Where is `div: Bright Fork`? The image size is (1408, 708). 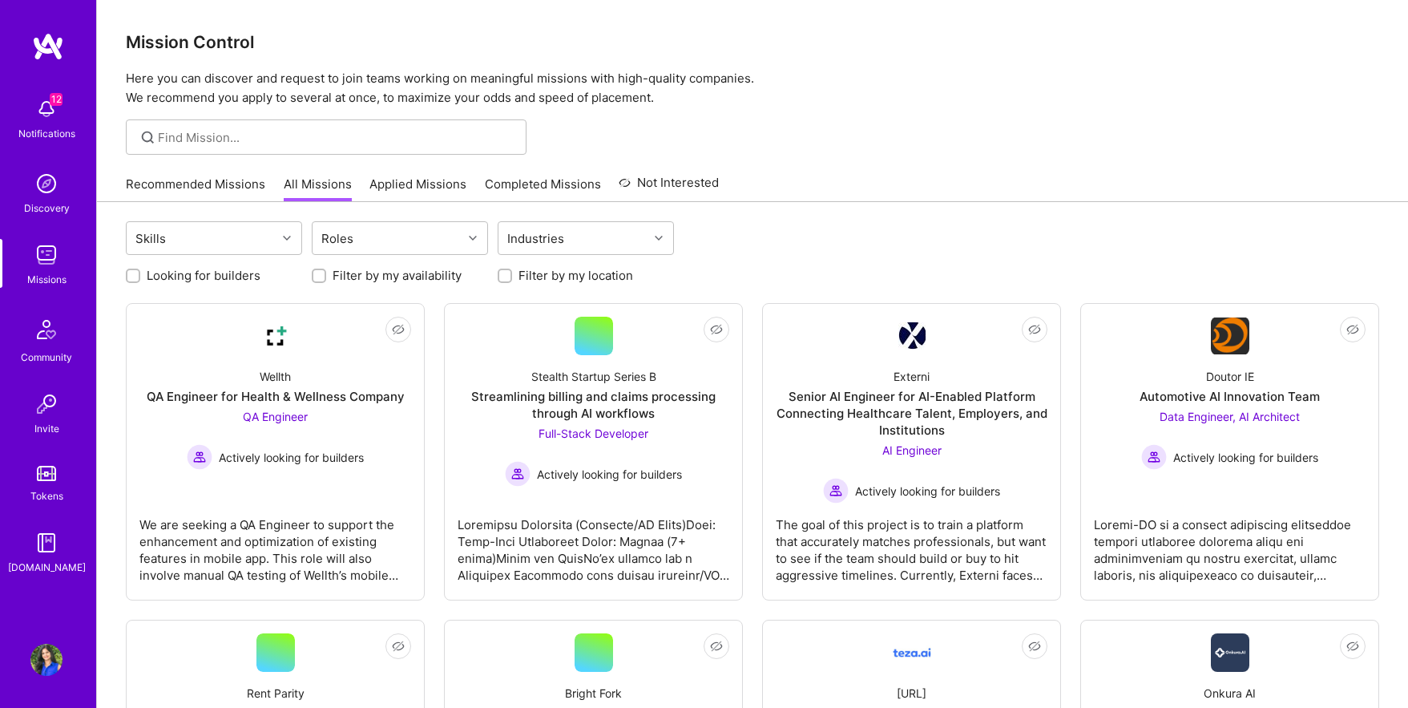
div: Bright Fork is located at coordinates (593, 693).